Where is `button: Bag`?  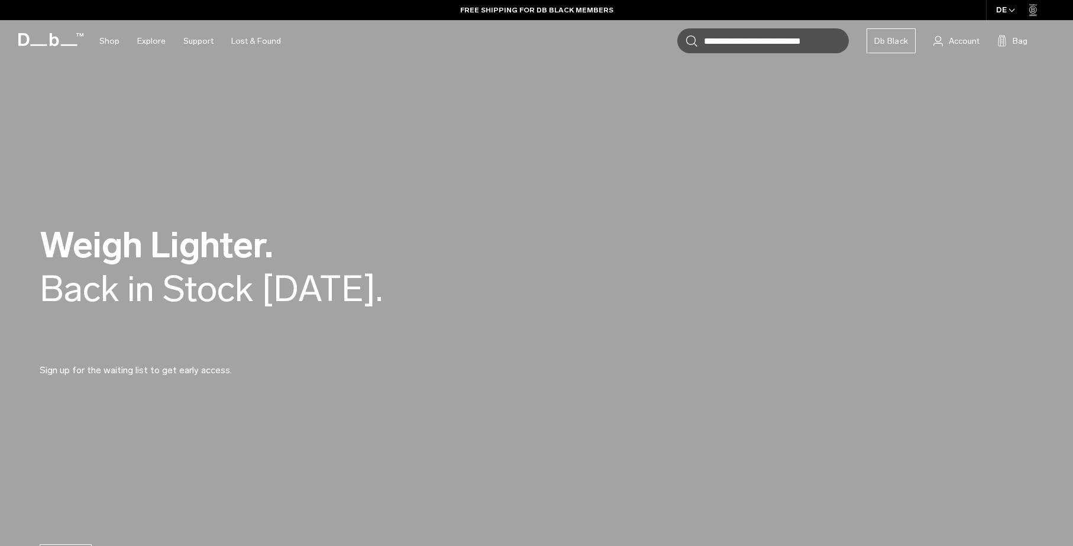 button: Bag is located at coordinates (1012, 41).